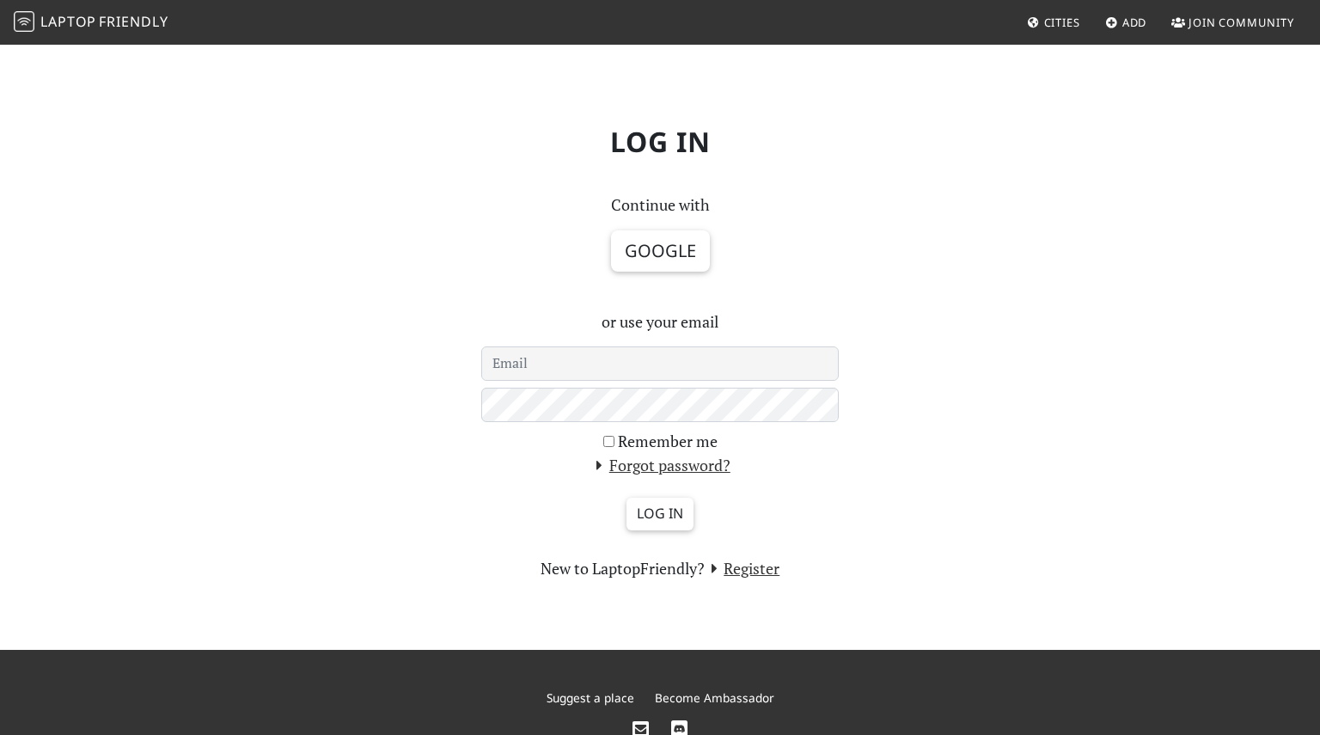  I want to click on a: Register, so click(743, 568).